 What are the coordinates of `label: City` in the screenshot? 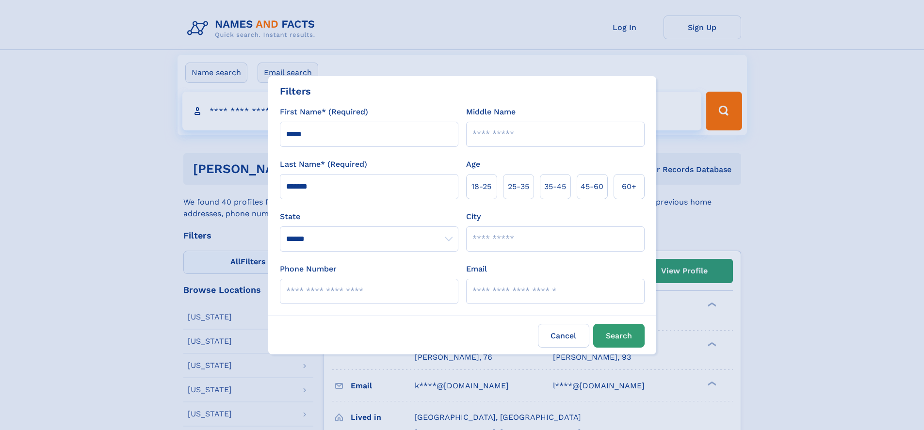 It's located at (473, 217).